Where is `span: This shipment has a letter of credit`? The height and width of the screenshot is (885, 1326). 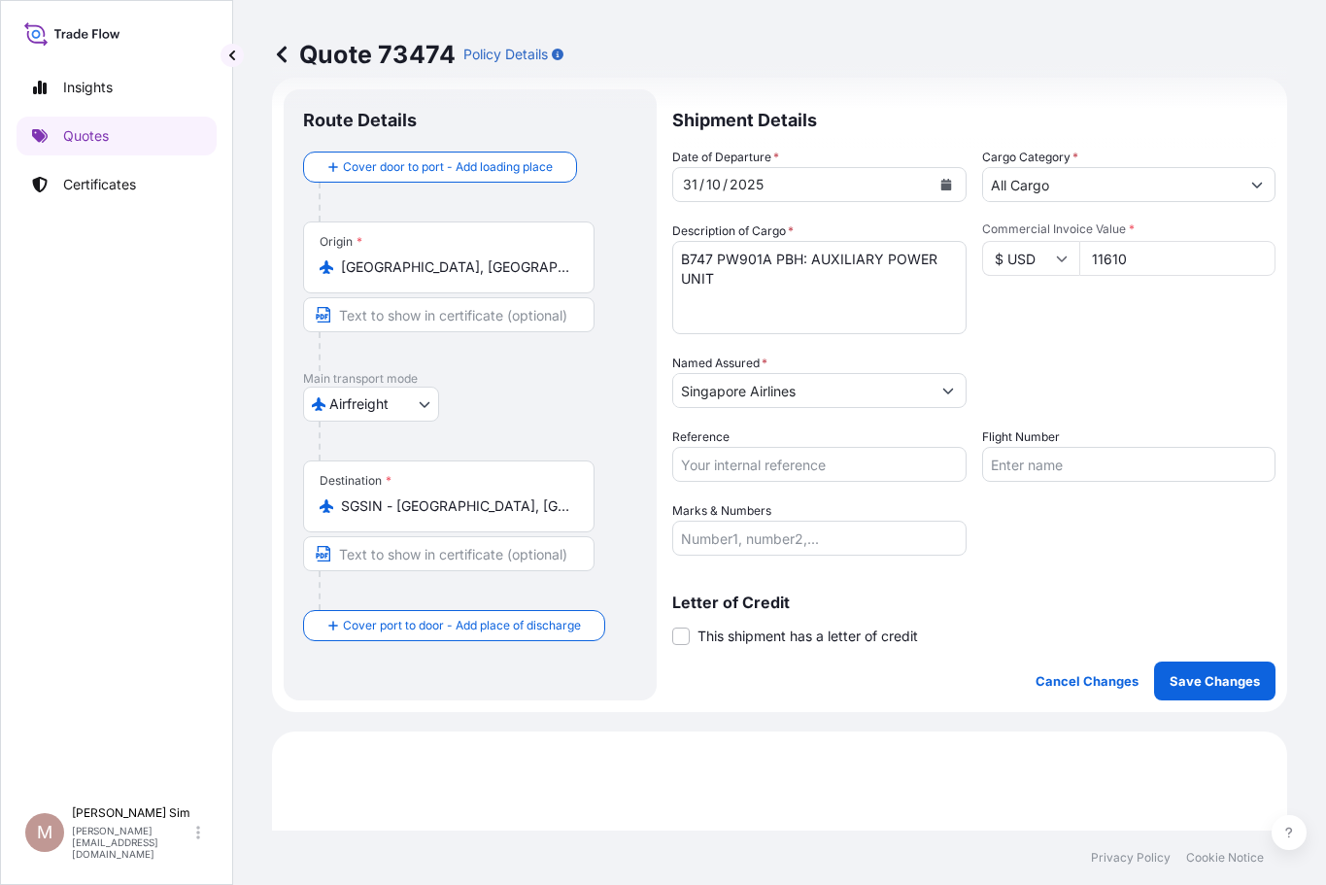 span: This shipment has a letter of credit is located at coordinates (807, 636).